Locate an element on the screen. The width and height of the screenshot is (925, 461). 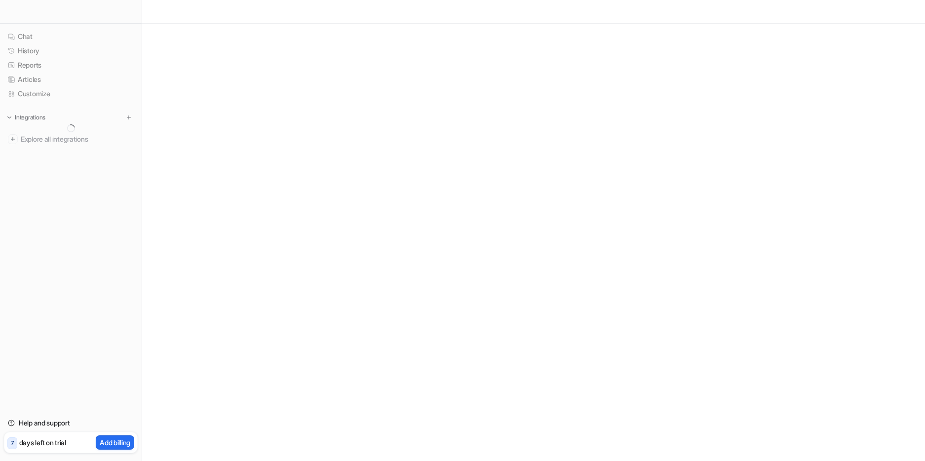
img: expand menu is located at coordinates (9, 117).